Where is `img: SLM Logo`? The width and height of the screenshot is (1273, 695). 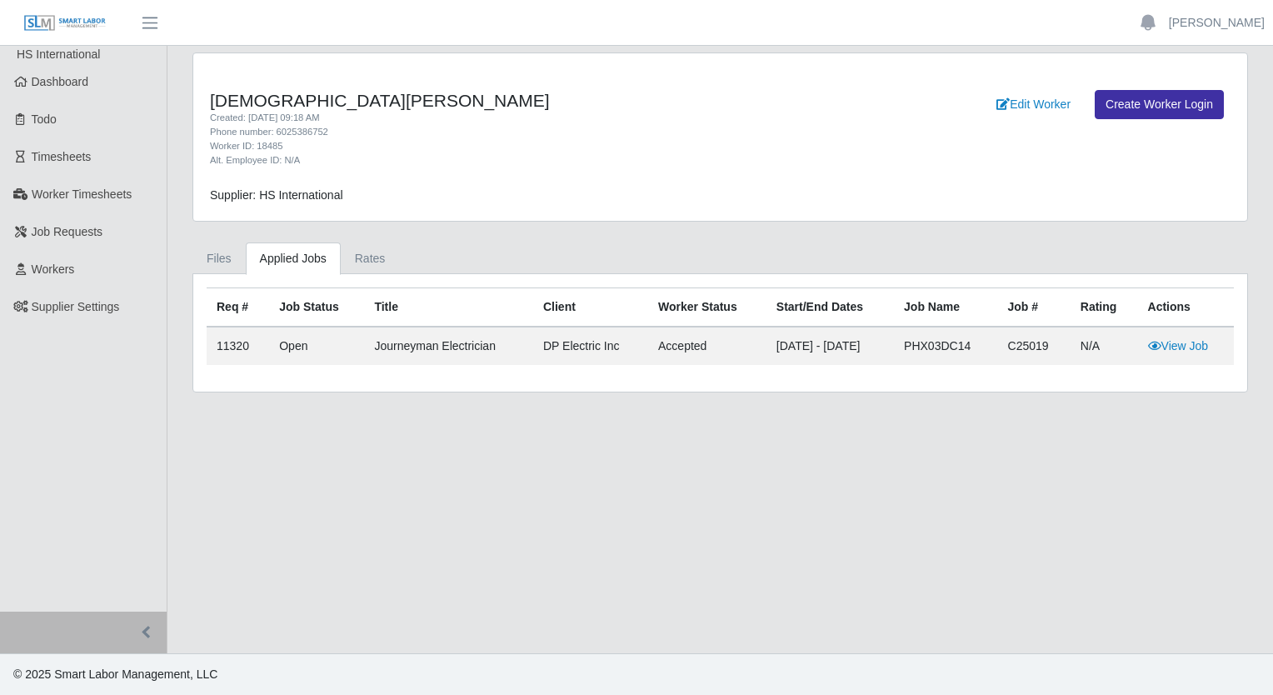 img: SLM Logo is located at coordinates (65, 23).